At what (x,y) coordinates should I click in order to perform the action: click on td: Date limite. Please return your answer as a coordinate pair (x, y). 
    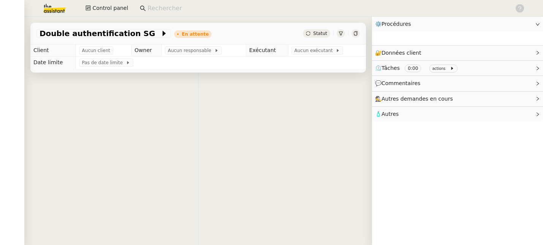
    Looking at the image, I should click on (53, 63).